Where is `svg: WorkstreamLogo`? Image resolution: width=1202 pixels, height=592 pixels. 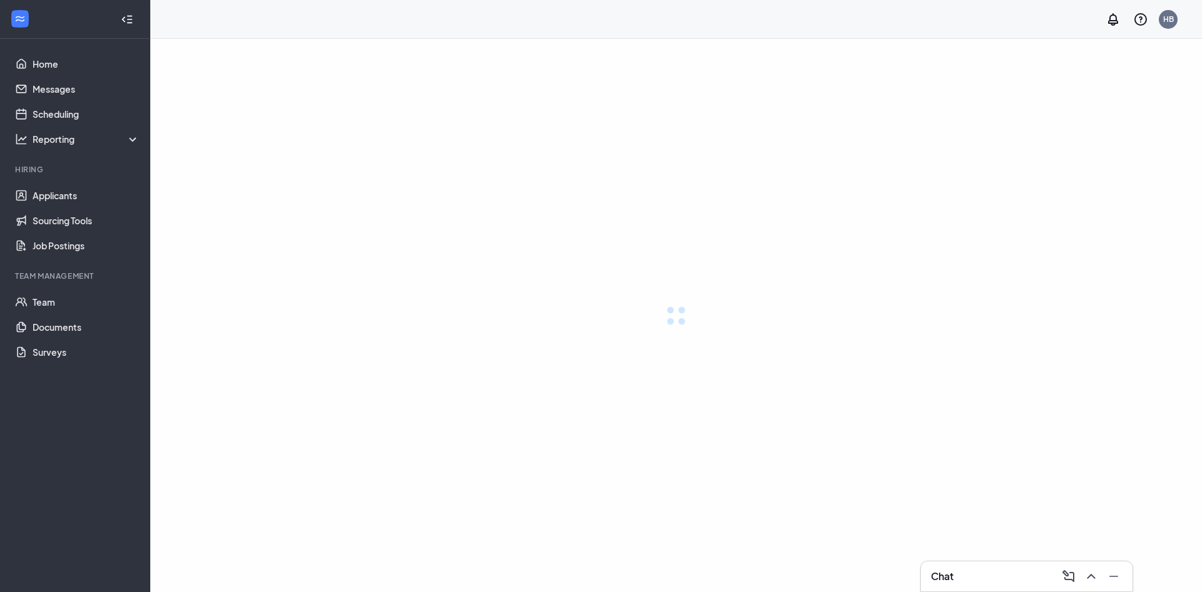
svg: WorkstreamLogo is located at coordinates (20, 19).